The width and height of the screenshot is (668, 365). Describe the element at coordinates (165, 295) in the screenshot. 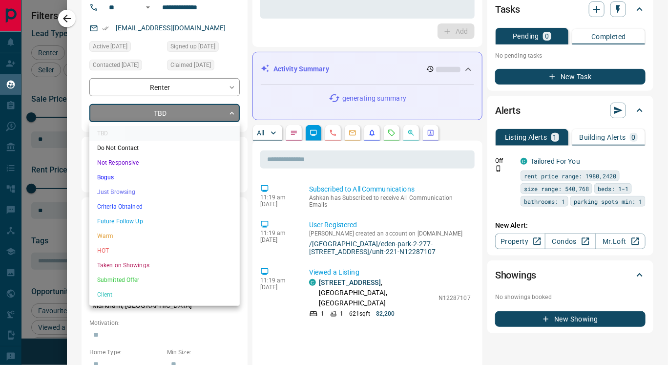

I see `li: Client` at that location.